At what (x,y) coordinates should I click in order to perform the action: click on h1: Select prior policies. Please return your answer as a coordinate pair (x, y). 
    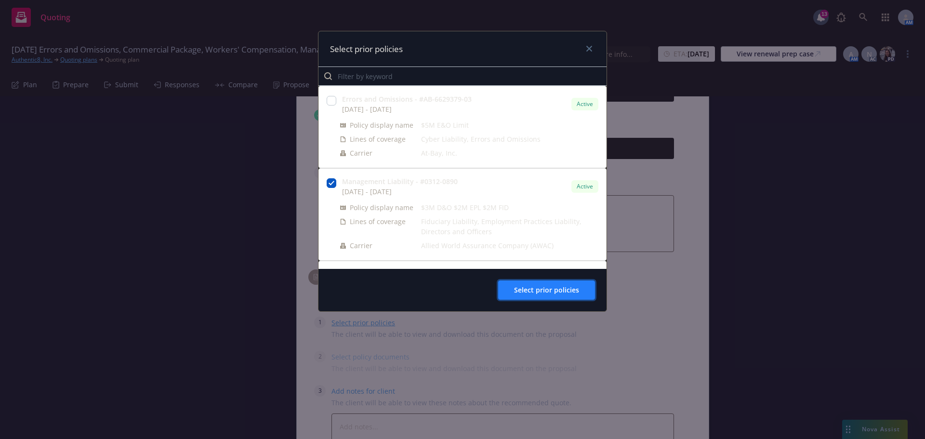
    Looking at the image, I should click on (366, 49).